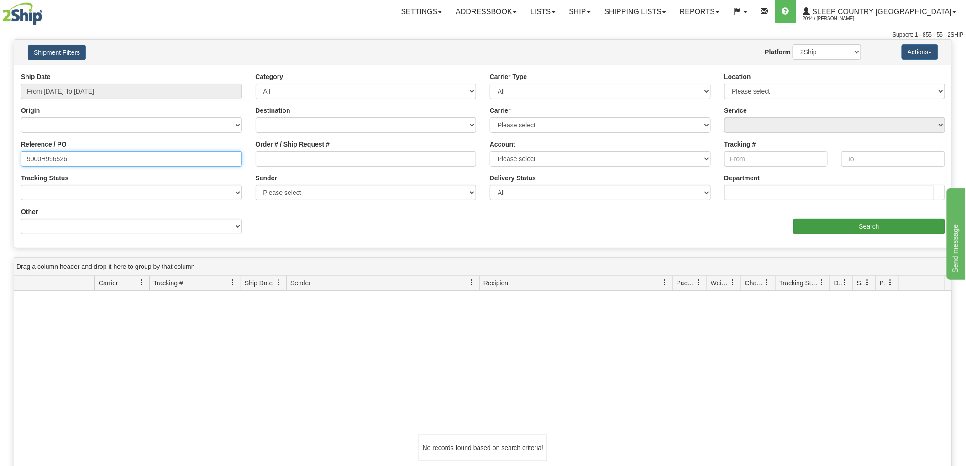 This screenshot has height=466, width=966. Describe the element at coordinates (278, 283) in the screenshot. I see `a: Ship Date filter column settings` at that location.